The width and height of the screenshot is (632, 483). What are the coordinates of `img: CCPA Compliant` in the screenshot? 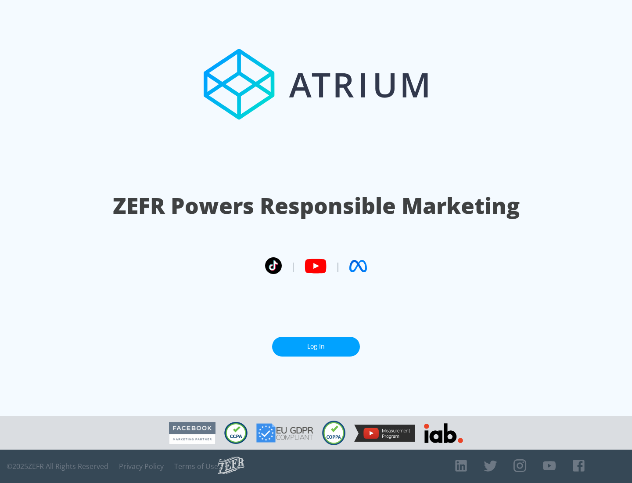 It's located at (236, 433).